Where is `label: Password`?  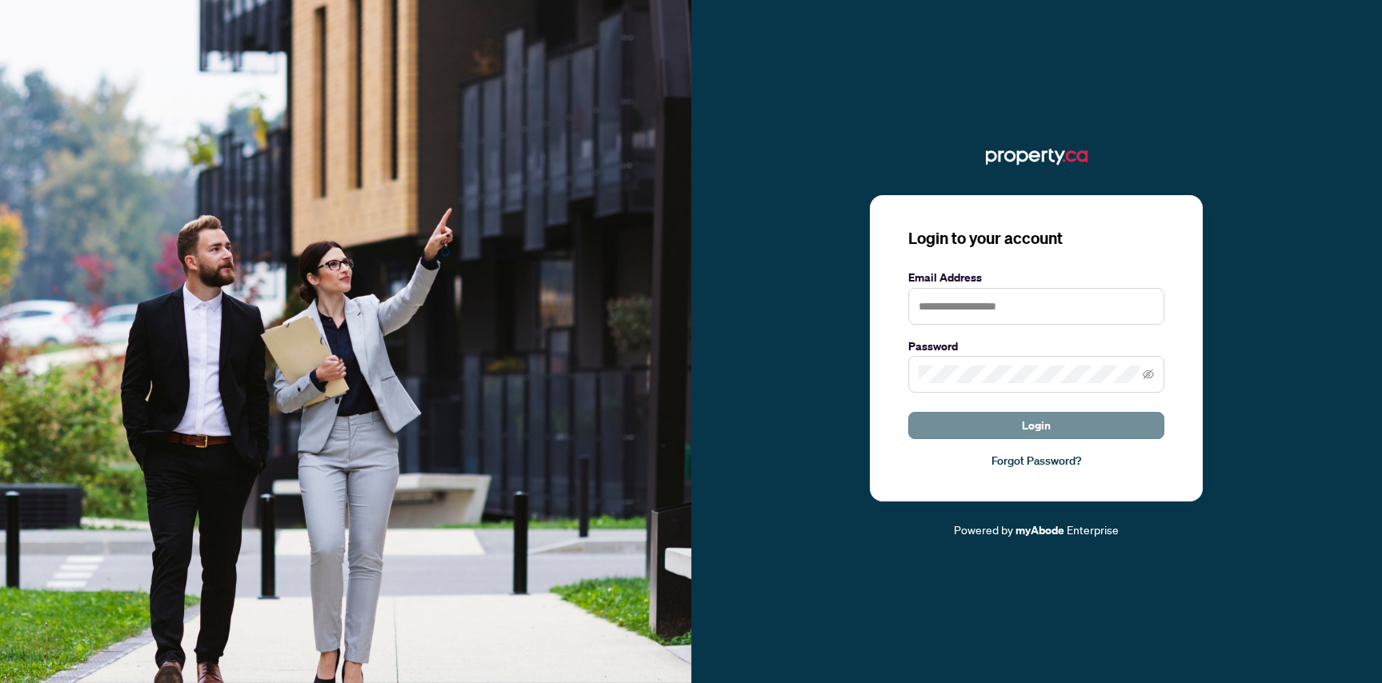
label: Password is located at coordinates (1036, 346).